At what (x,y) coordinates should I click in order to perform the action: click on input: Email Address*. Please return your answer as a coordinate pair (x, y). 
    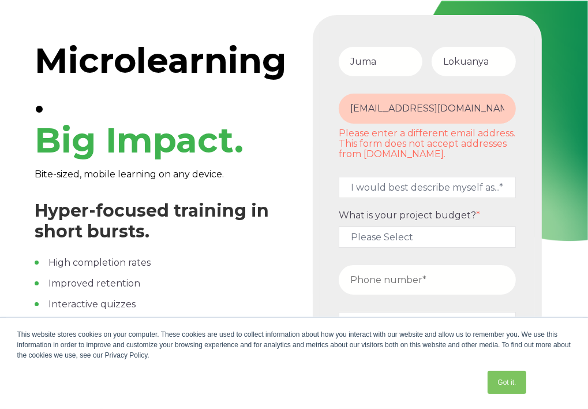
    Looking at the image, I should click on (427, 108).